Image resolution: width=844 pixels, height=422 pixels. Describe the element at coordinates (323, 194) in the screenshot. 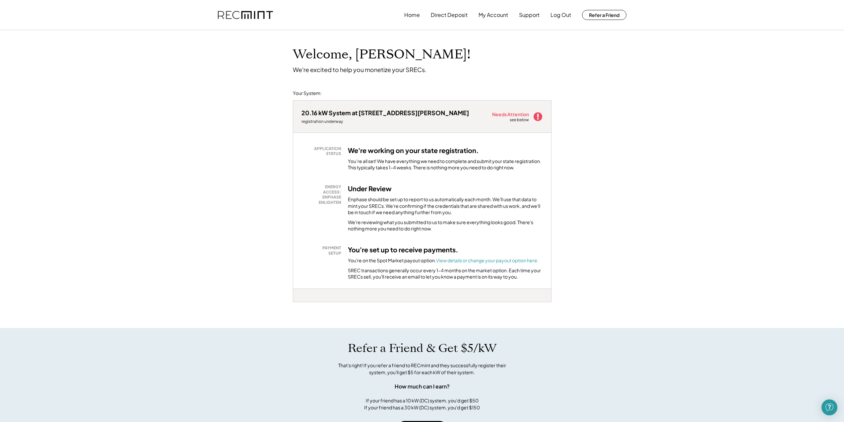

I see `div: ENERGY ACCESS: ENPHASE ENLIGHTEN` at that location.